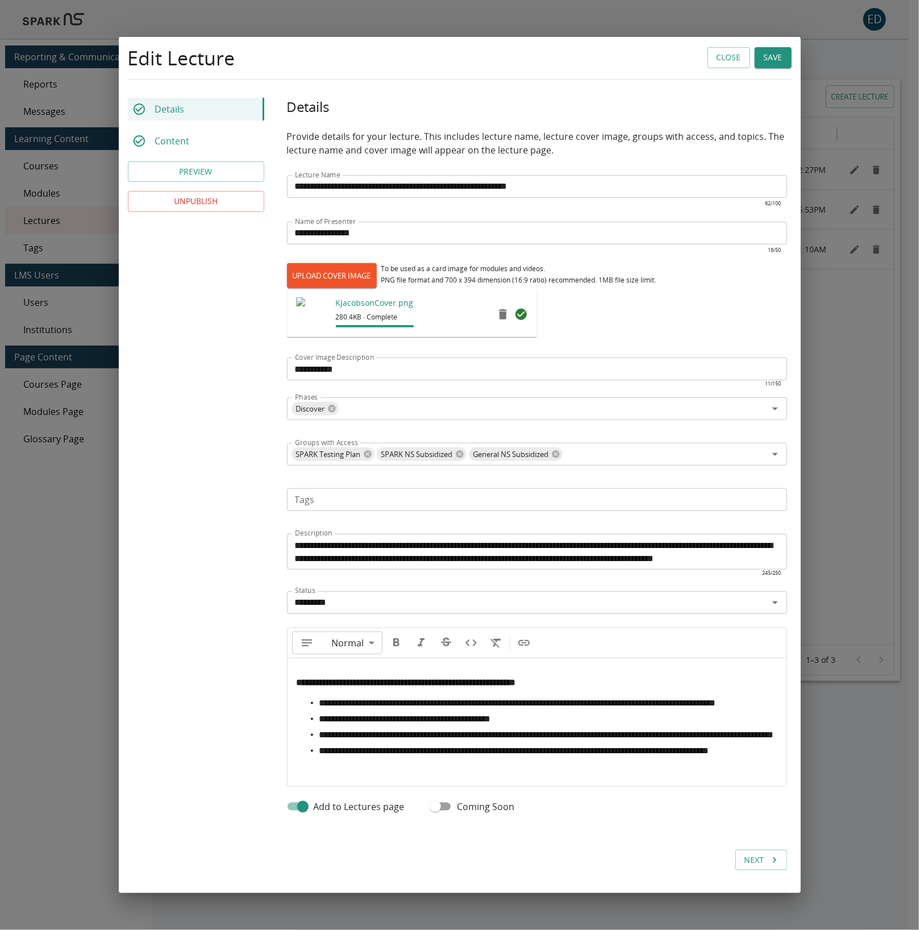  I want to click on button: Close, so click(729, 57).